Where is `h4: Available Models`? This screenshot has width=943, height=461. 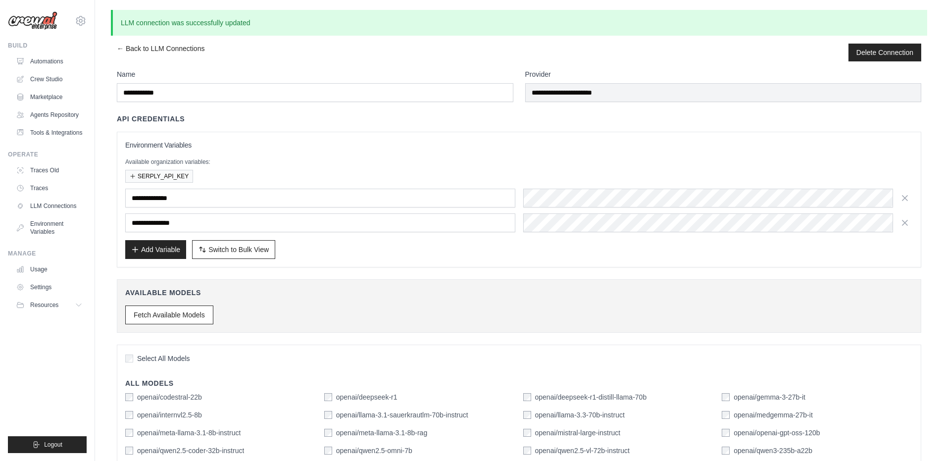 h4: Available Models is located at coordinates (519, 293).